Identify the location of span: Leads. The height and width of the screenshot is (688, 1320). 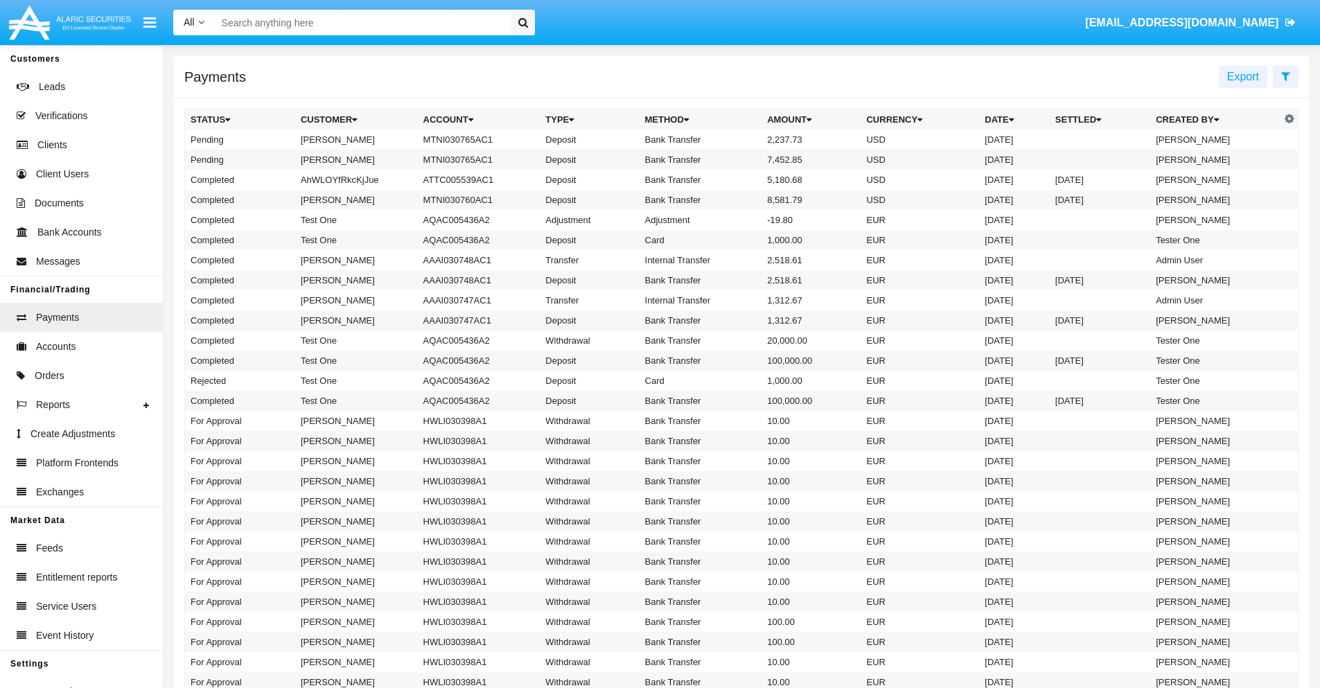
(52, 87).